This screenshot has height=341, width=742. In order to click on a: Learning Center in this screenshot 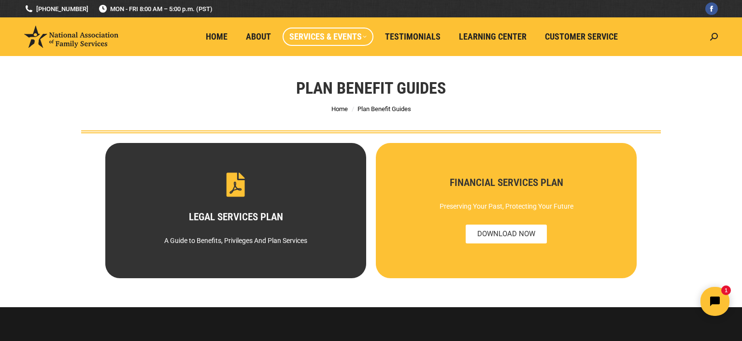, I will do `click(493, 37)`.